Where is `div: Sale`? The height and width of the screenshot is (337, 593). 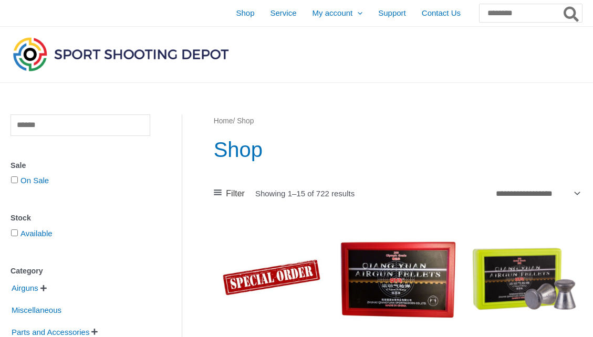
div: Sale is located at coordinates (80, 165).